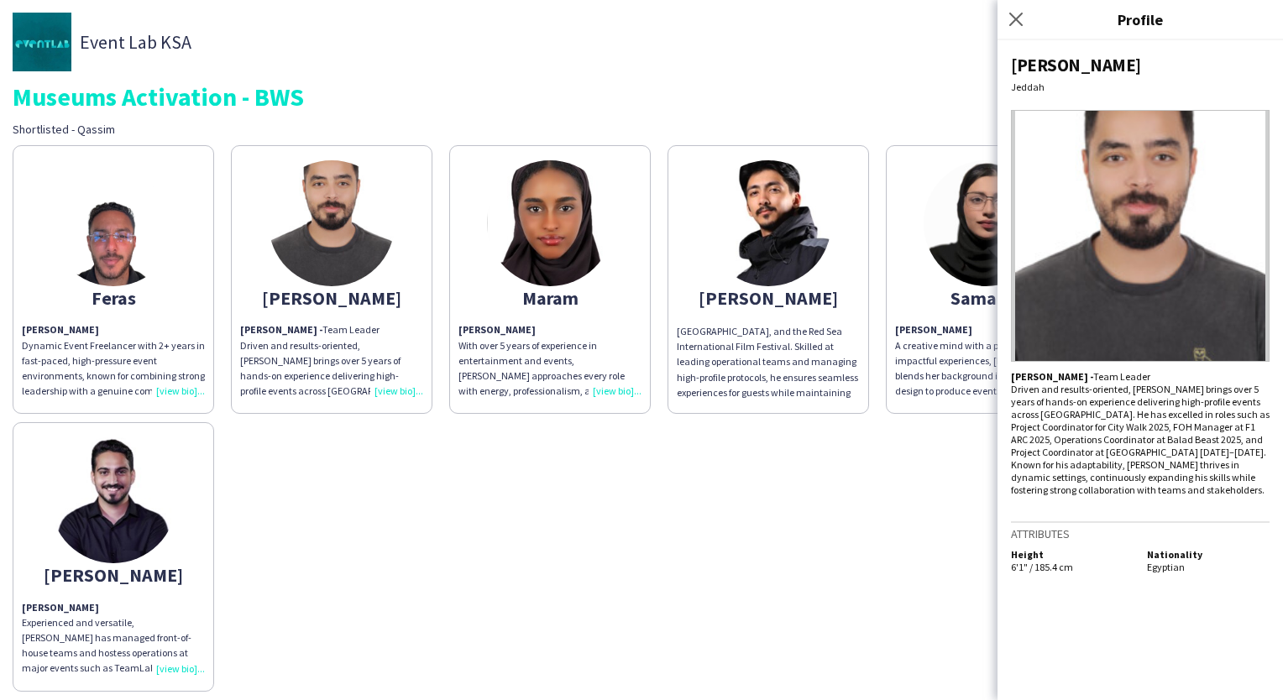  I want to click on div: Jeddah, so click(1140, 86).